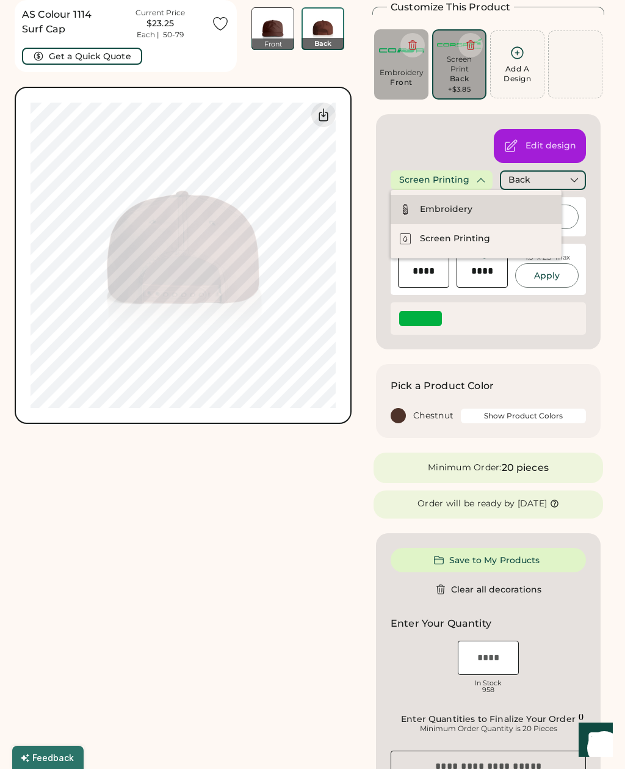 This screenshot has width=625, height=769. What do you see at coordinates (401, 50) in the screenshot?
I see `img: IMG_0318.png` at bounding box center [401, 50].